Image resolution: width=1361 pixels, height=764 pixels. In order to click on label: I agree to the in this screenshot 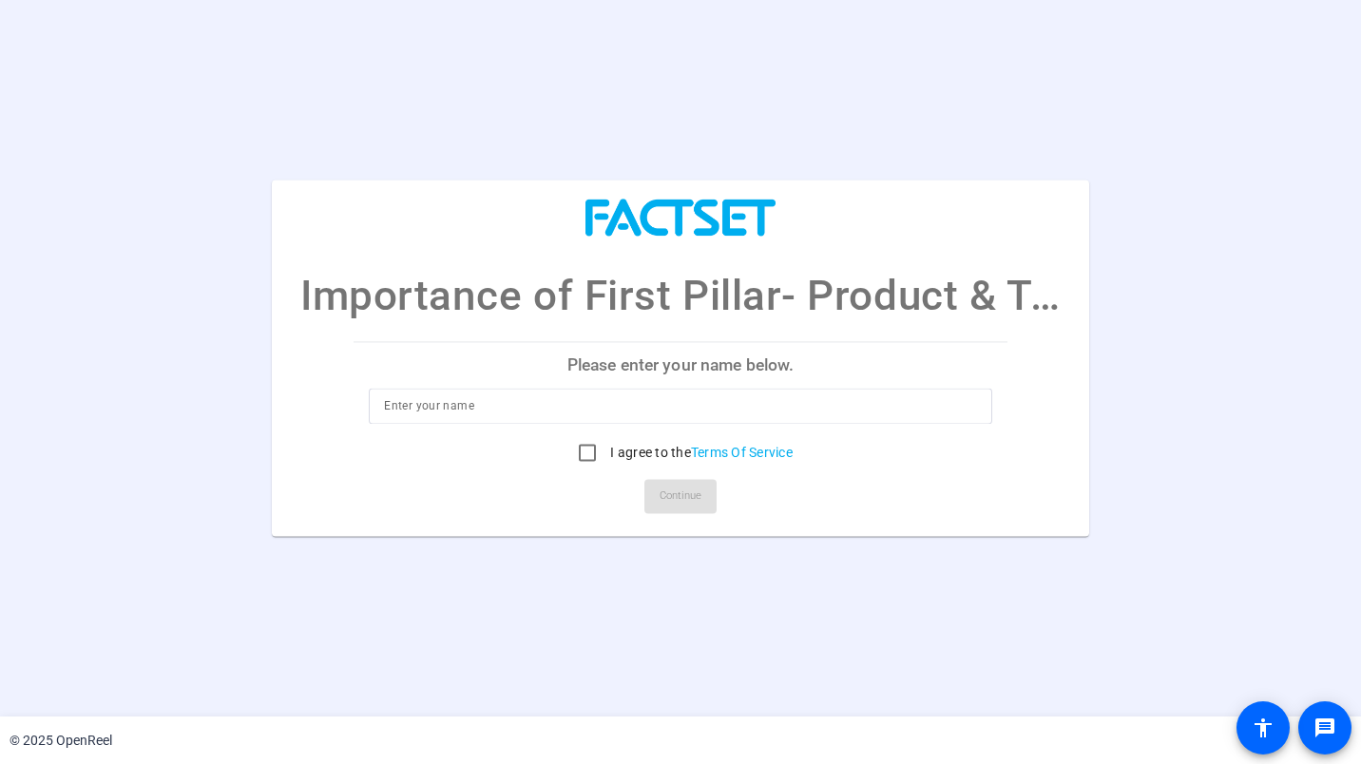, I will do `click(700, 453)`.